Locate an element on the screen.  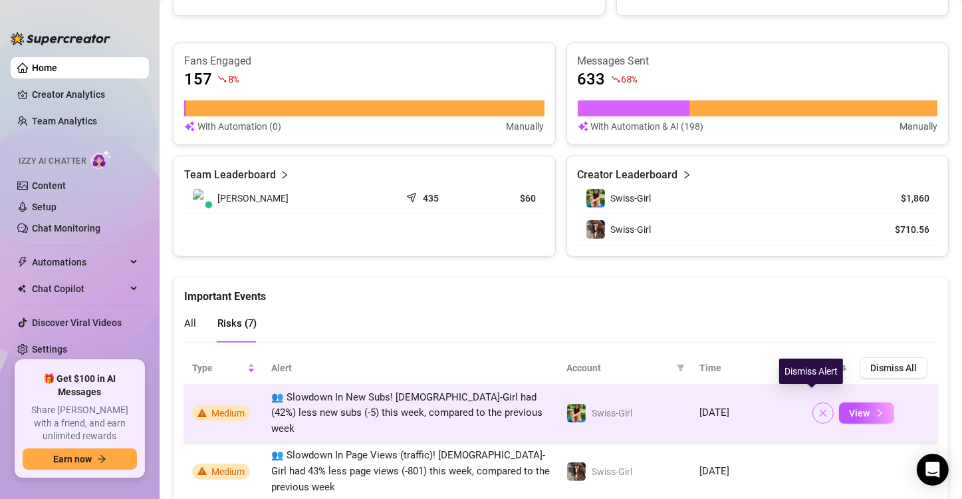
span: thunderbolt is located at coordinates (23, 262).